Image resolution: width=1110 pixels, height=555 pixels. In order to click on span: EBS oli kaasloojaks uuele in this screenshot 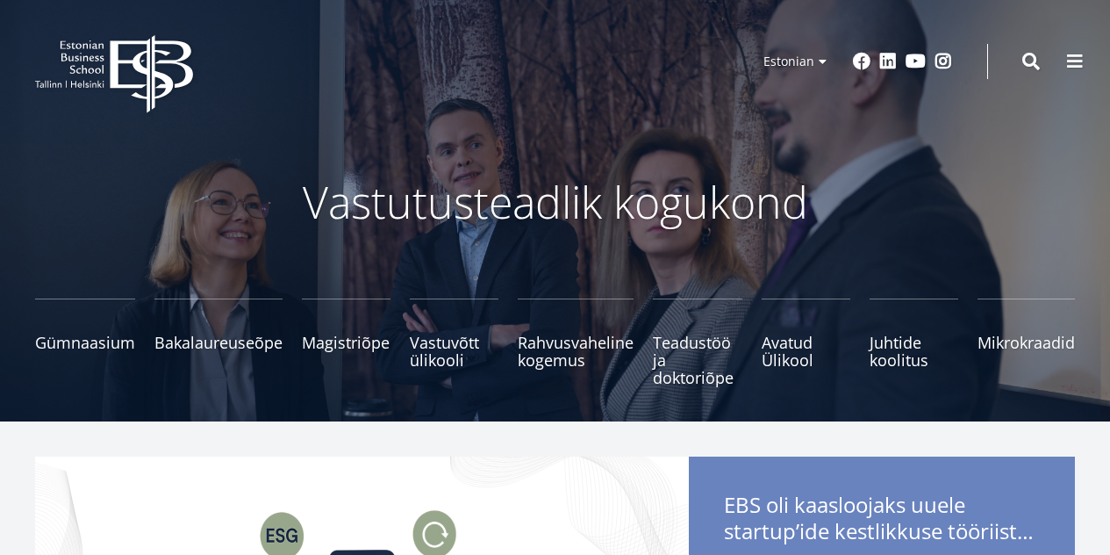, I will do `click(882, 520)`.